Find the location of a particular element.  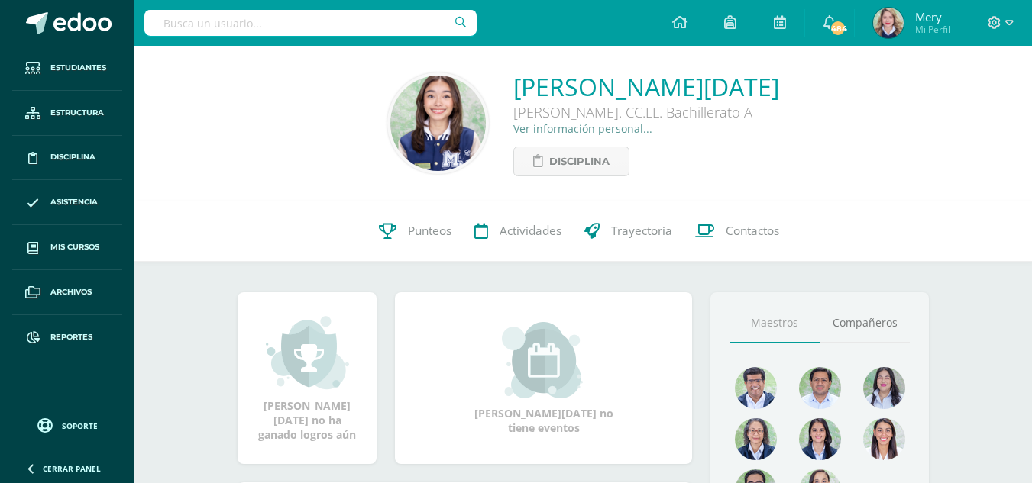

a: Actividades is located at coordinates (518, 231).